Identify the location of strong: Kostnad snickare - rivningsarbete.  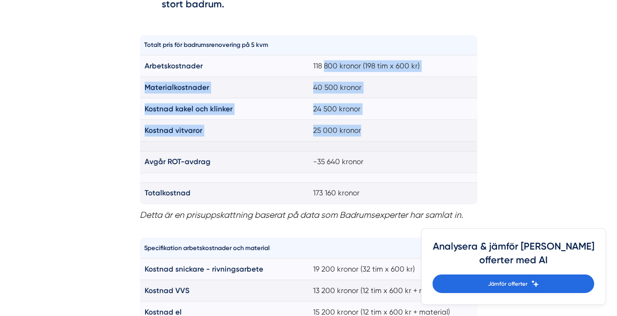
(204, 269).